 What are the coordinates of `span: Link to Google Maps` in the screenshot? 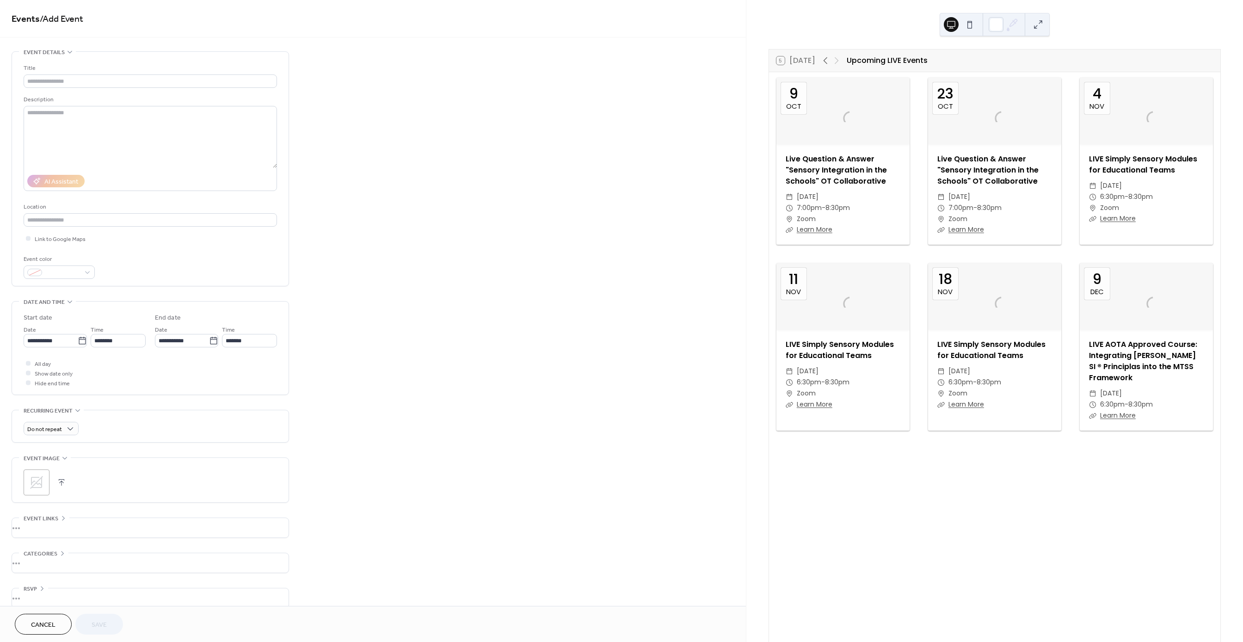 It's located at (60, 239).